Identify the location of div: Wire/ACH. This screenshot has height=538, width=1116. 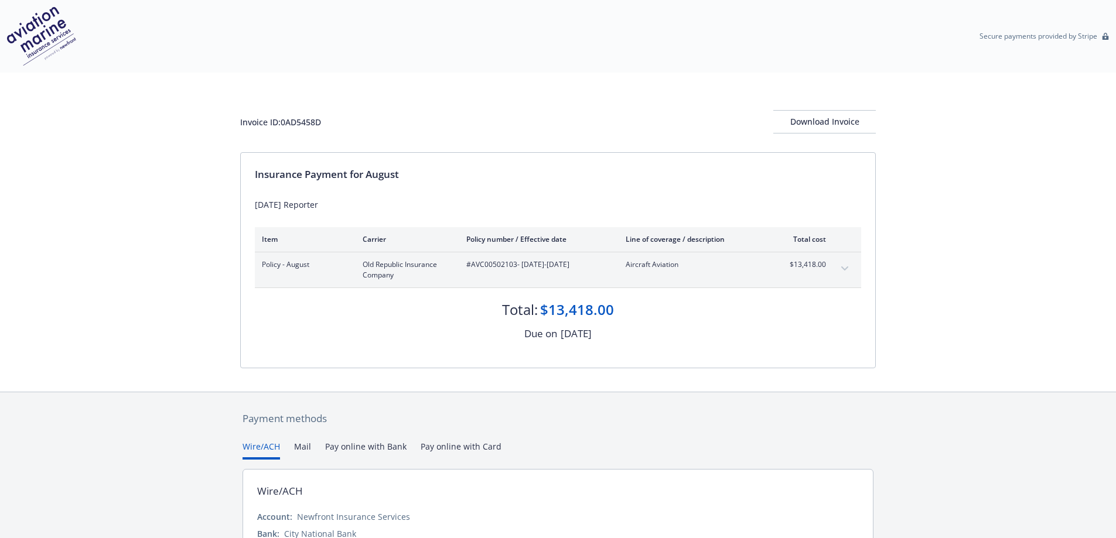
(280, 492).